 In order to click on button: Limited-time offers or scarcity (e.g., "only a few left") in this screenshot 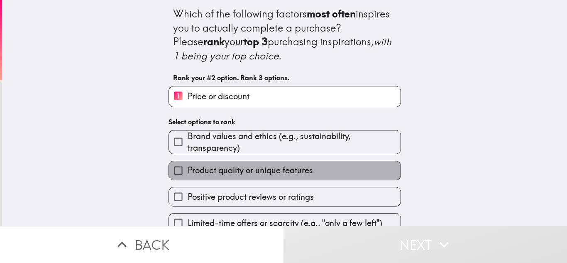, I will do `click(285, 222)`.